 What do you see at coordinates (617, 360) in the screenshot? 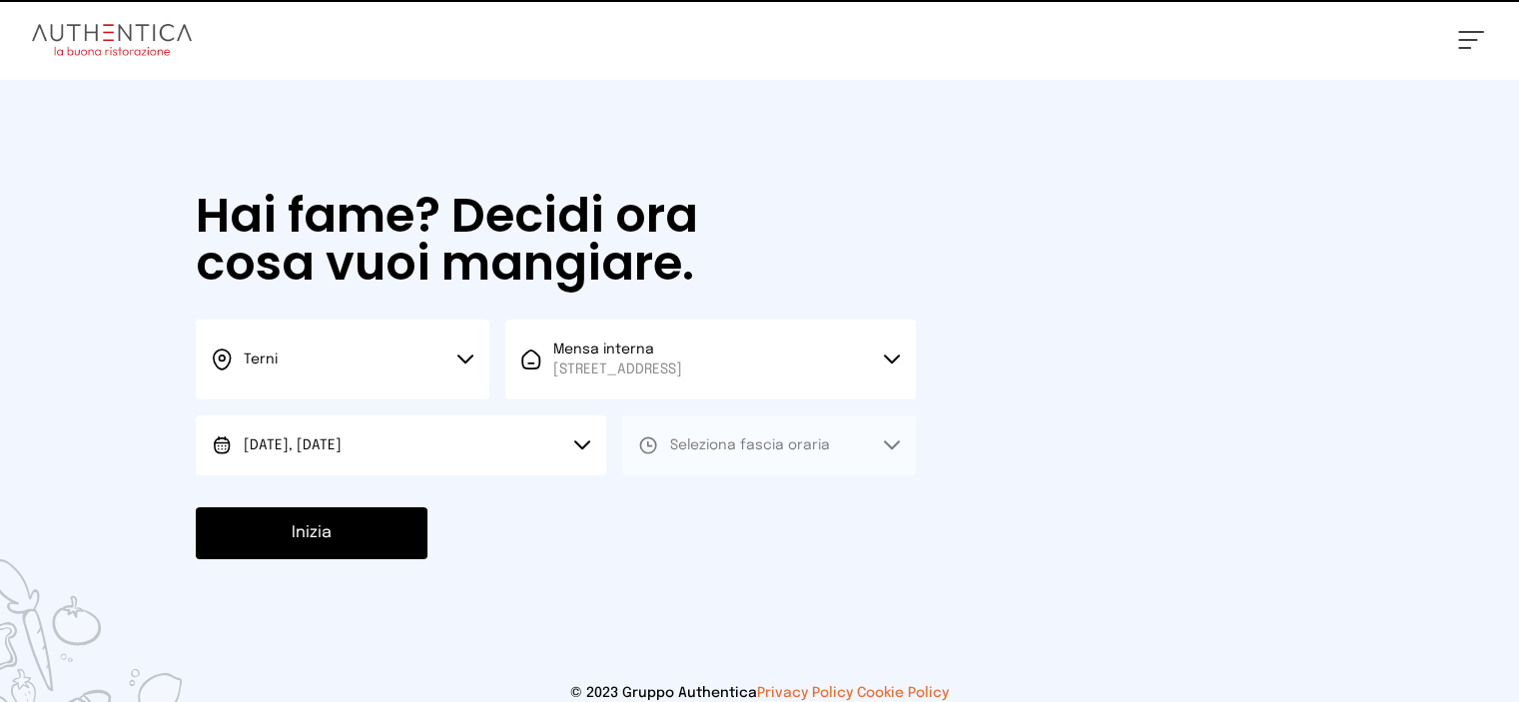
I see `span: Mensa interna` at bounding box center [617, 360].